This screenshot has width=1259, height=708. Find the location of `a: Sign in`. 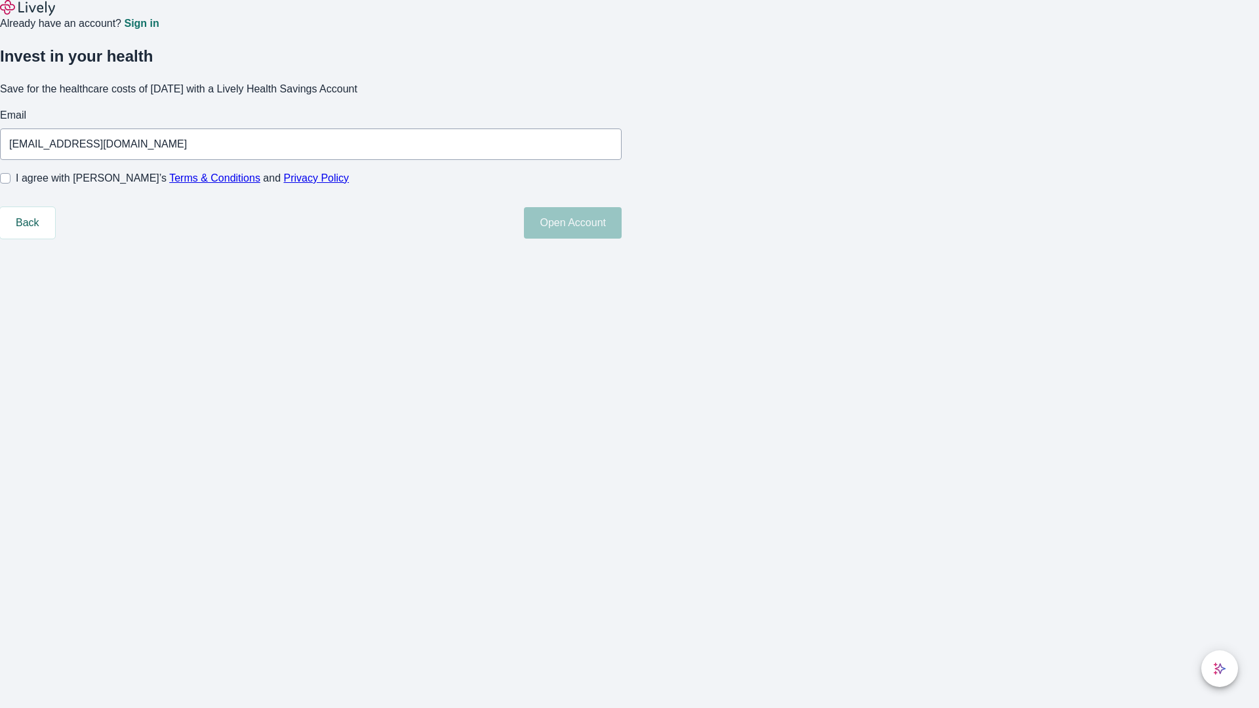

a: Sign in is located at coordinates (141, 24).